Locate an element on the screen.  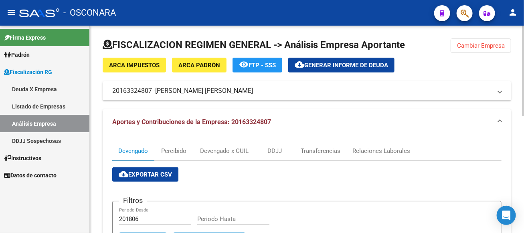
span: ARCA Impuestos is located at coordinates (134, 65).